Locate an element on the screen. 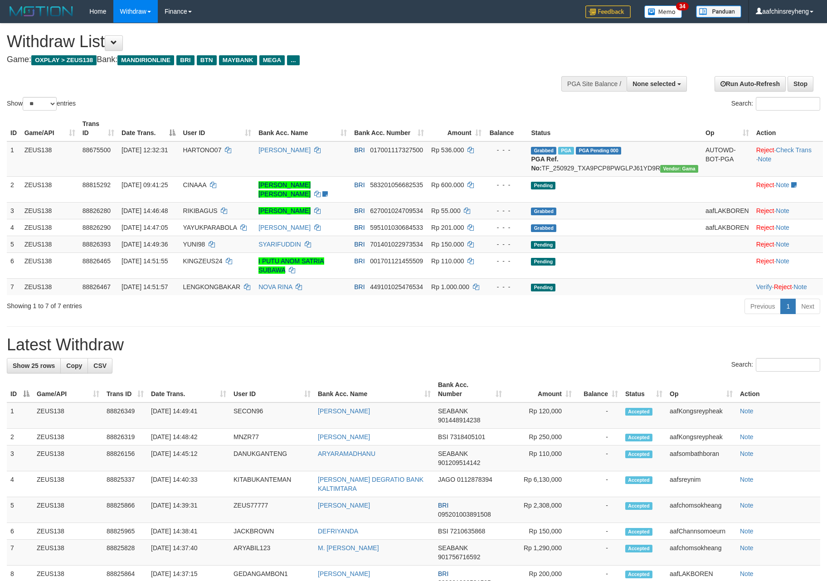  span: Show 25 rows is located at coordinates (34, 366).